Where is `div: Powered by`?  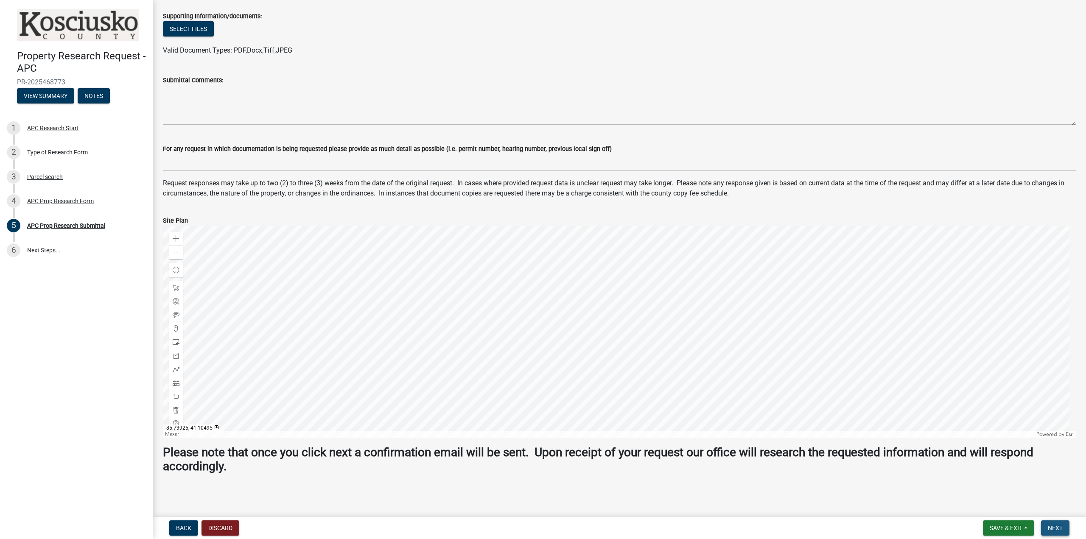
div: Powered by is located at coordinates (1055, 434).